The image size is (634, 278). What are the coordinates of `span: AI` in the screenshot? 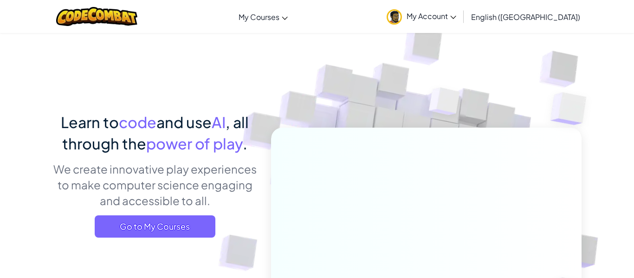 It's located at (219, 122).